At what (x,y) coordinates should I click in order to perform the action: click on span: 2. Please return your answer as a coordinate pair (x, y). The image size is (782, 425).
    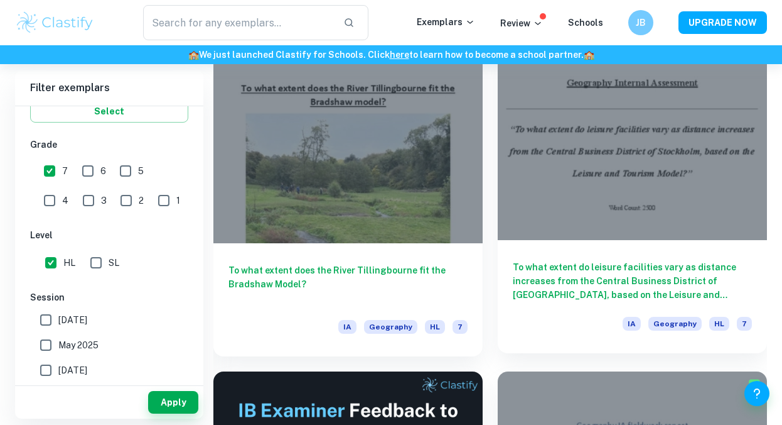
    Looking at the image, I should click on (141, 200).